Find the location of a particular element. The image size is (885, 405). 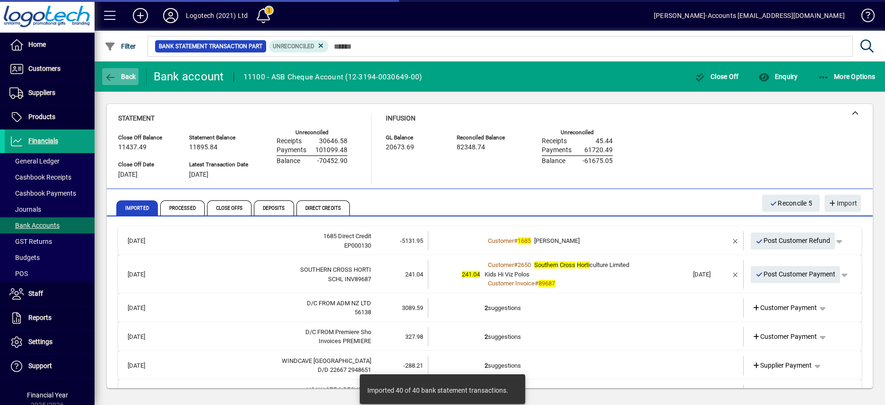

span: Close Off is located at coordinates (717, 77).